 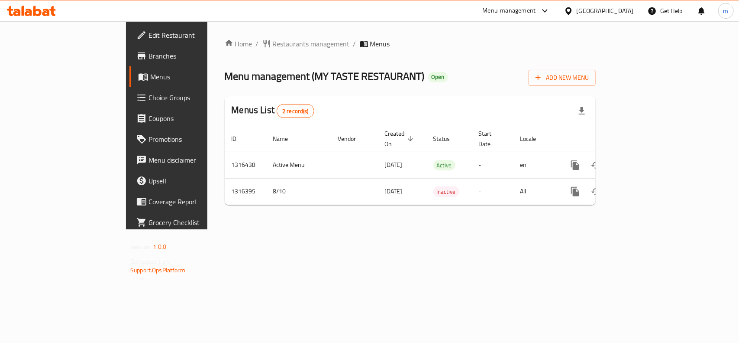 I want to click on span: ID, so click(x=240, y=139).